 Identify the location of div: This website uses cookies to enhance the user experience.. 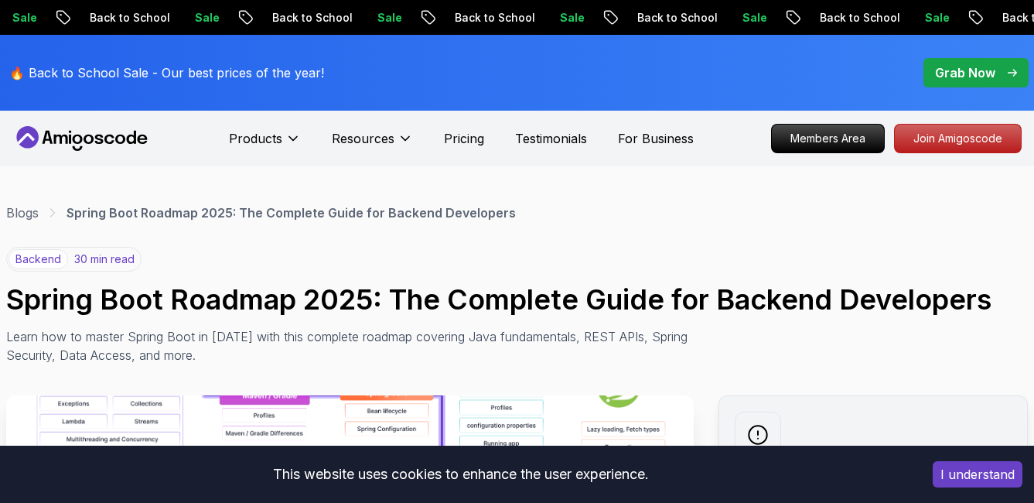
(460, 474).